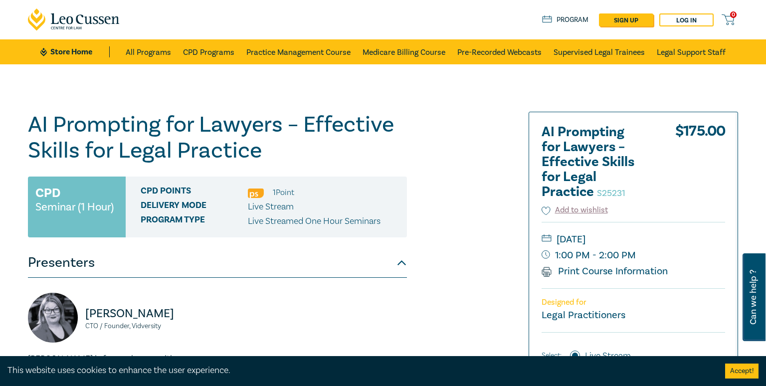 This screenshot has width=766, height=386. What do you see at coordinates (48, 193) in the screenshot?
I see `h3: CPD` at bounding box center [48, 193].